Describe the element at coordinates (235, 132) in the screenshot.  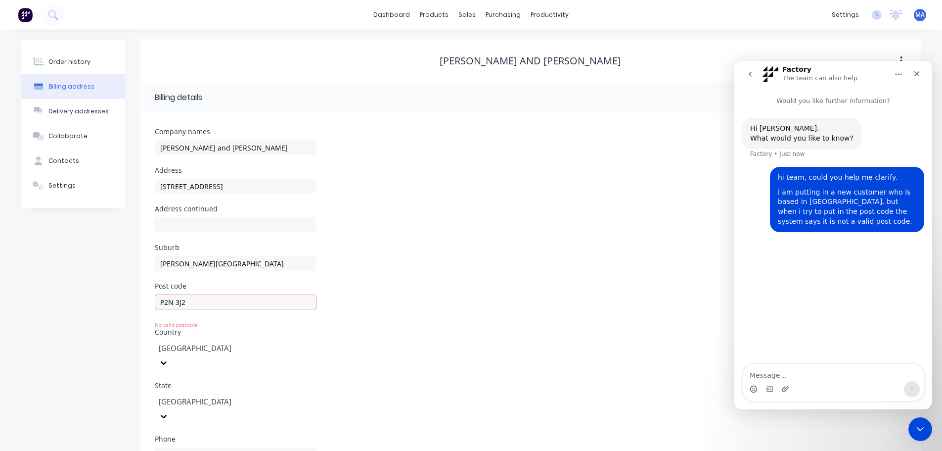
I see `div: Company names` at that location.